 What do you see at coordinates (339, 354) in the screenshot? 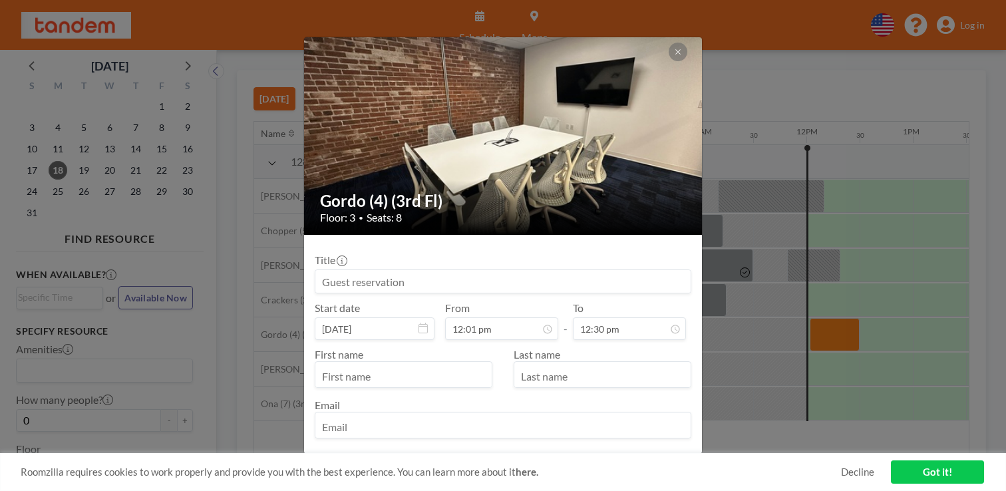
I see `label: First name` at bounding box center [339, 354].